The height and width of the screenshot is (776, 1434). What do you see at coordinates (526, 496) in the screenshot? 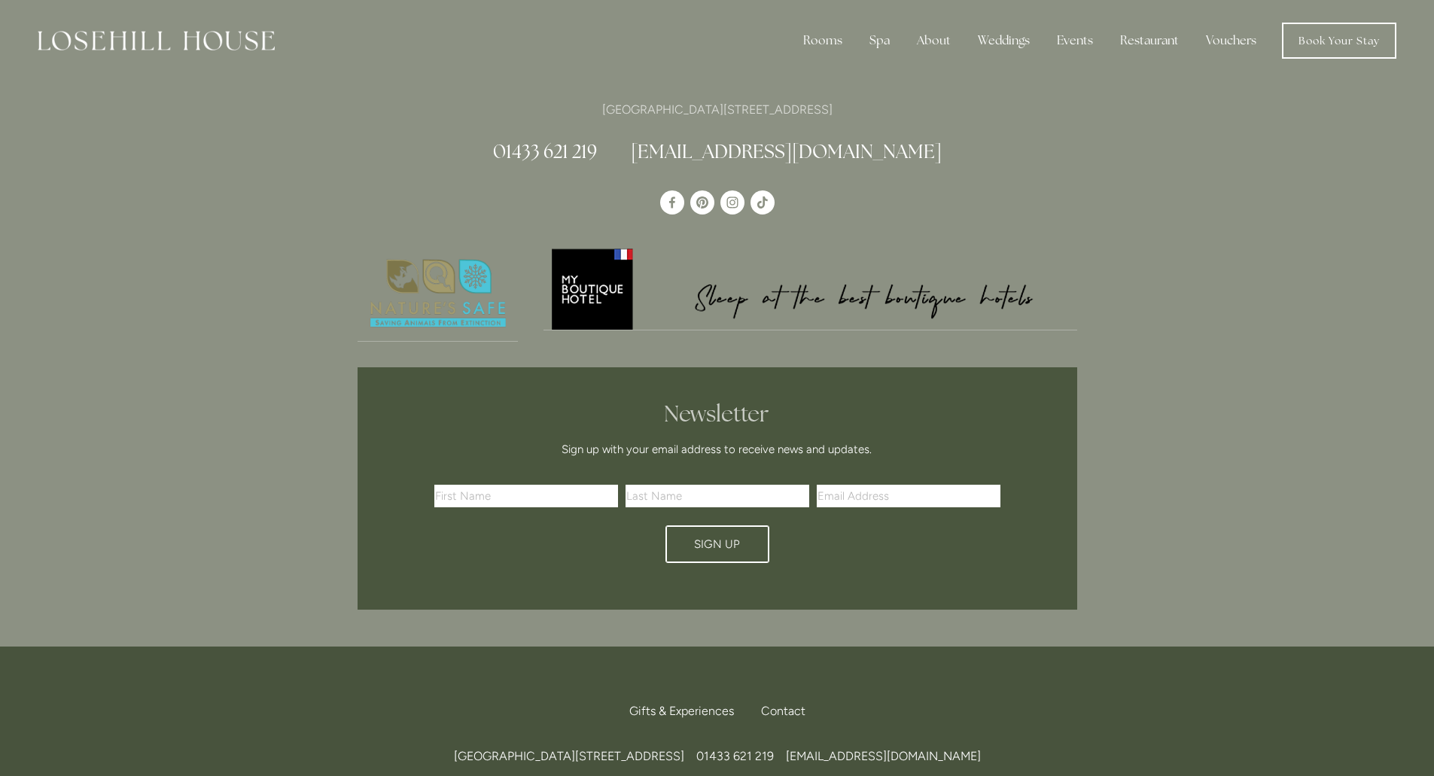
I see `input: First Name` at bounding box center [526, 496].